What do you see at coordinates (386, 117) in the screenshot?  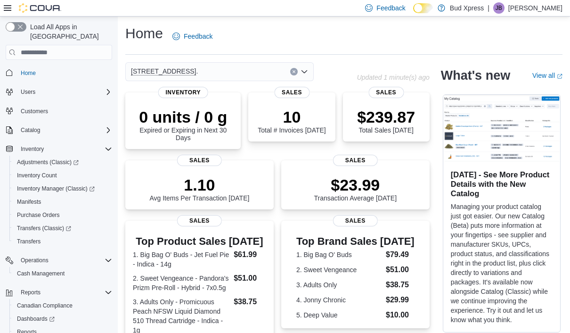 I see `p: $239.87` at bounding box center [386, 117].